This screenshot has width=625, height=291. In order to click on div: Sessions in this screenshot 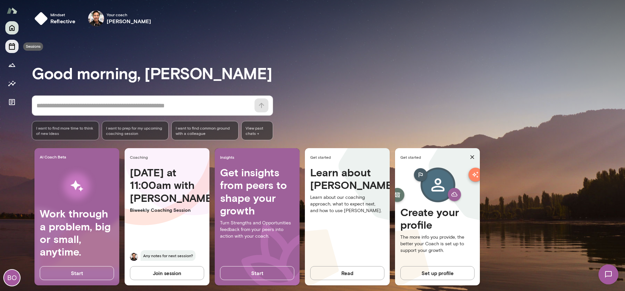, I will do `click(33, 46)`.